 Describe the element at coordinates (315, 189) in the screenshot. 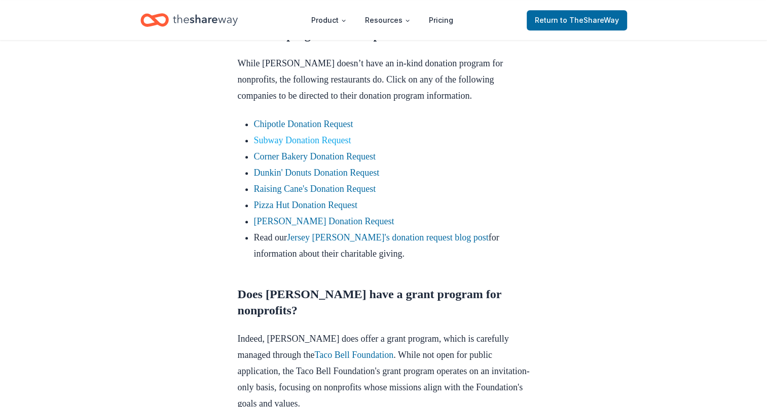

I see `a: Raising Cane's Donation Request` at that location.